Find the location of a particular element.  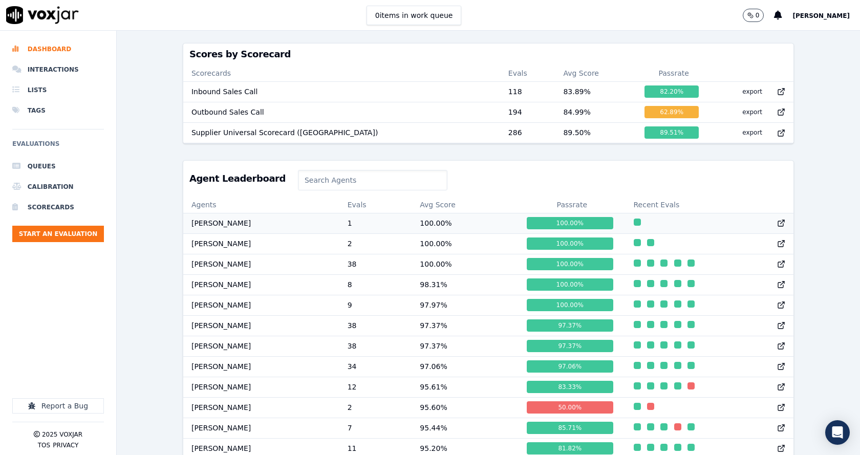

div: Open Intercom Messenger is located at coordinates (837, 433).